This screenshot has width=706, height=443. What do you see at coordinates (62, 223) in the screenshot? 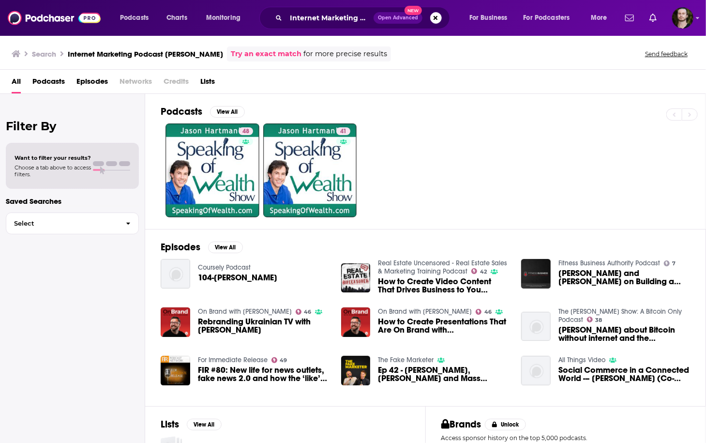
I see `span: Select` at bounding box center [62, 223].